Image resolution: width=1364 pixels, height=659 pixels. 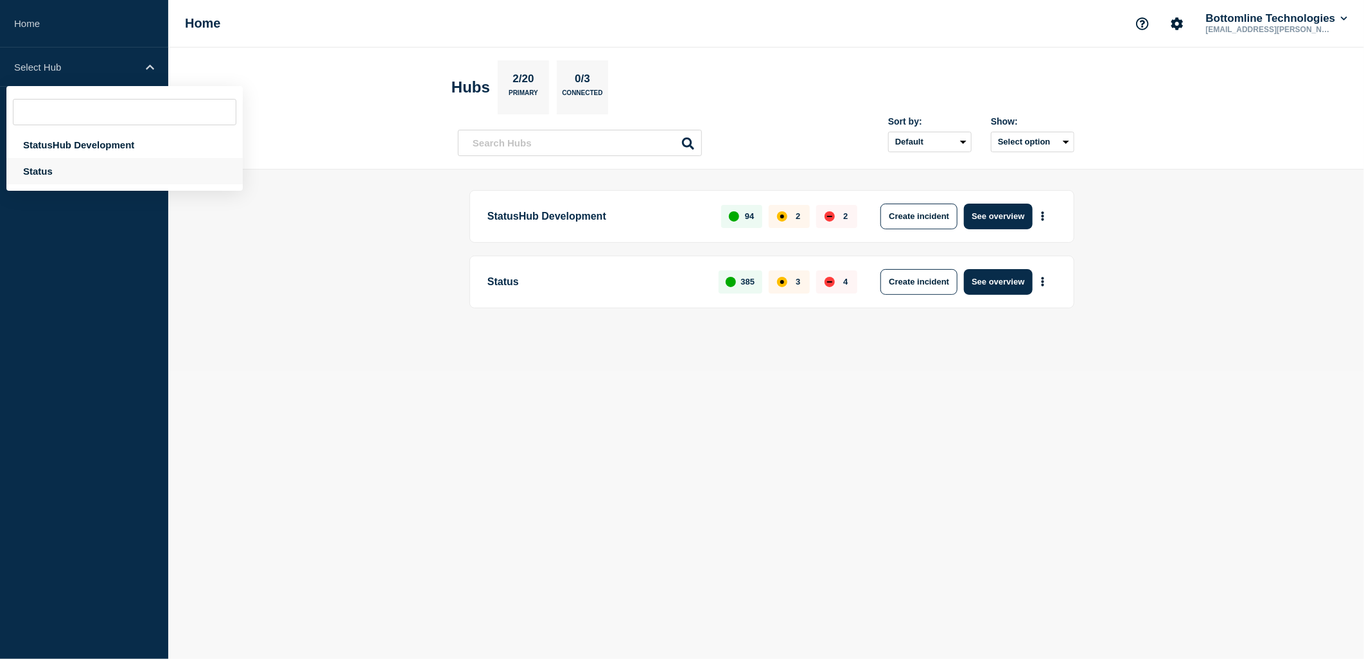 What do you see at coordinates (845, 281) in the screenshot?
I see `p: 4` at bounding box center [845, 281].